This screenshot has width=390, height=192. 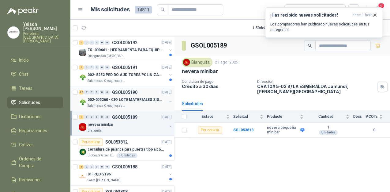 What do you see at coordinates (212, 116) in the screenshot?
I see `th: Estado` at bounding box center [212, 116].